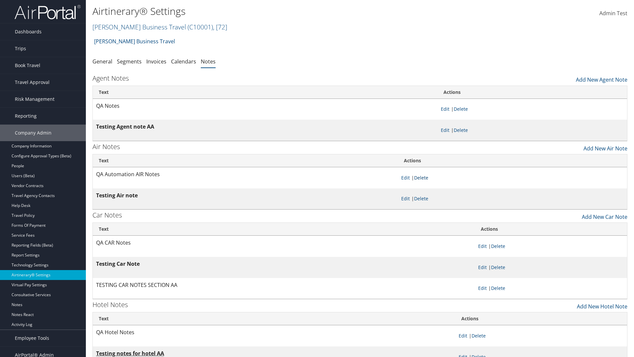 Image resolution: width=634 pixels, height=357 pixels. What do you see at coordinates (271, 11) in the screenshot?
I see `h1: Airtinerary® Settings` at bounding box center [271, 11].